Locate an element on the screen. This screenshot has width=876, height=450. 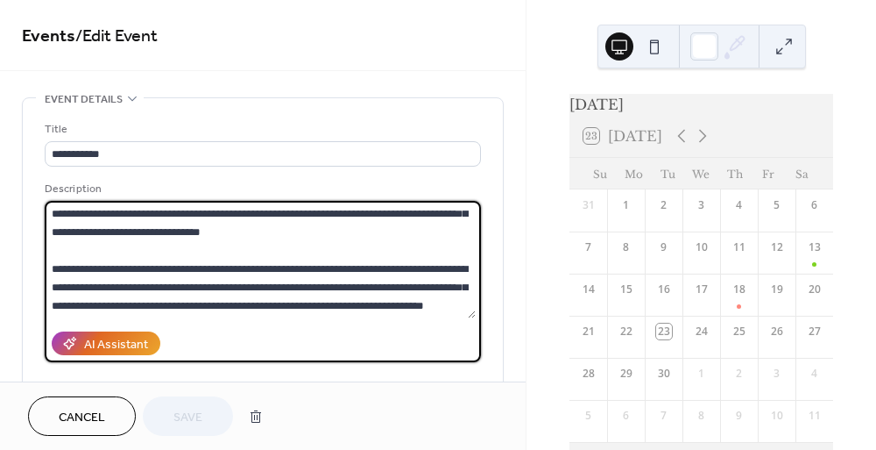
div: Mo is located at coordinates (634, 174).